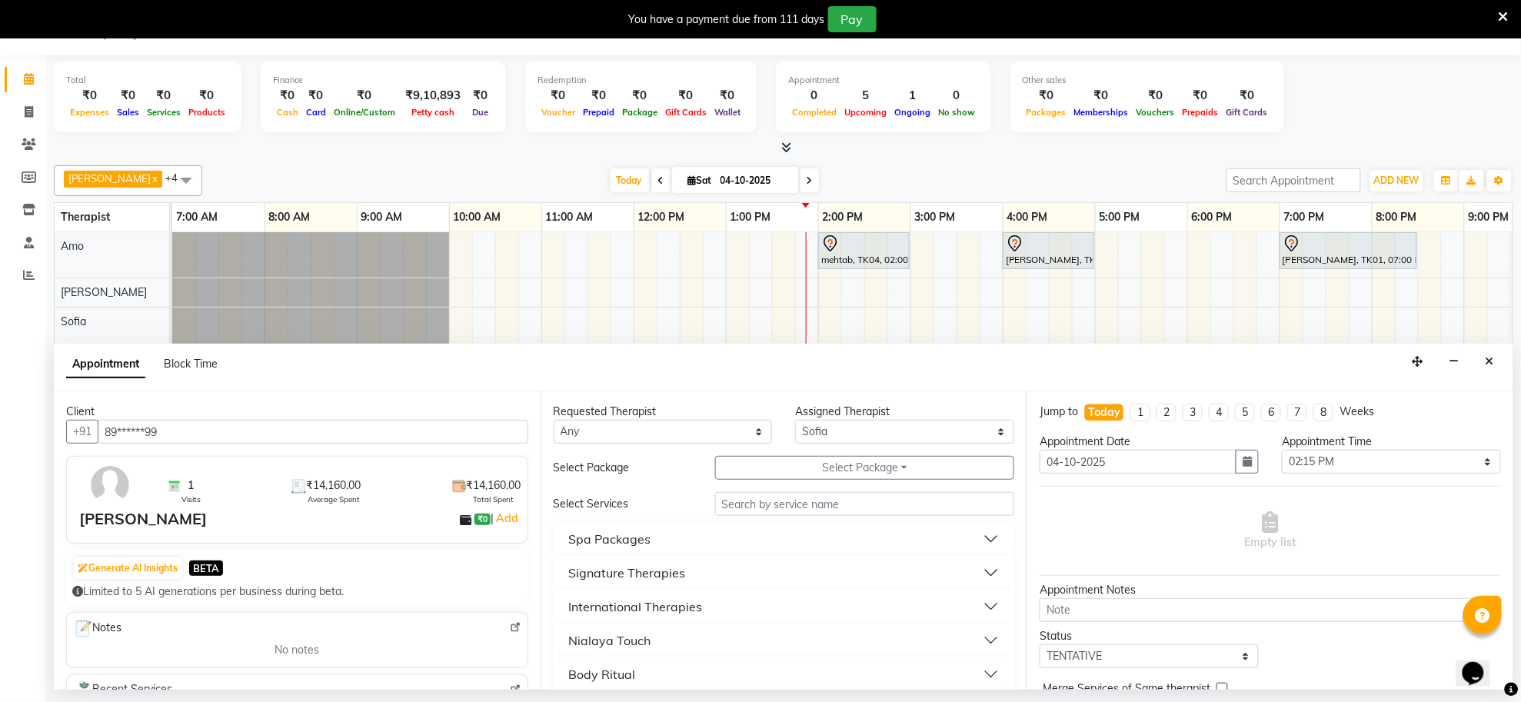  Describe the element at coordinates (1396, 217) in the screenshot. I see `a: 8:00 PM` at that location.